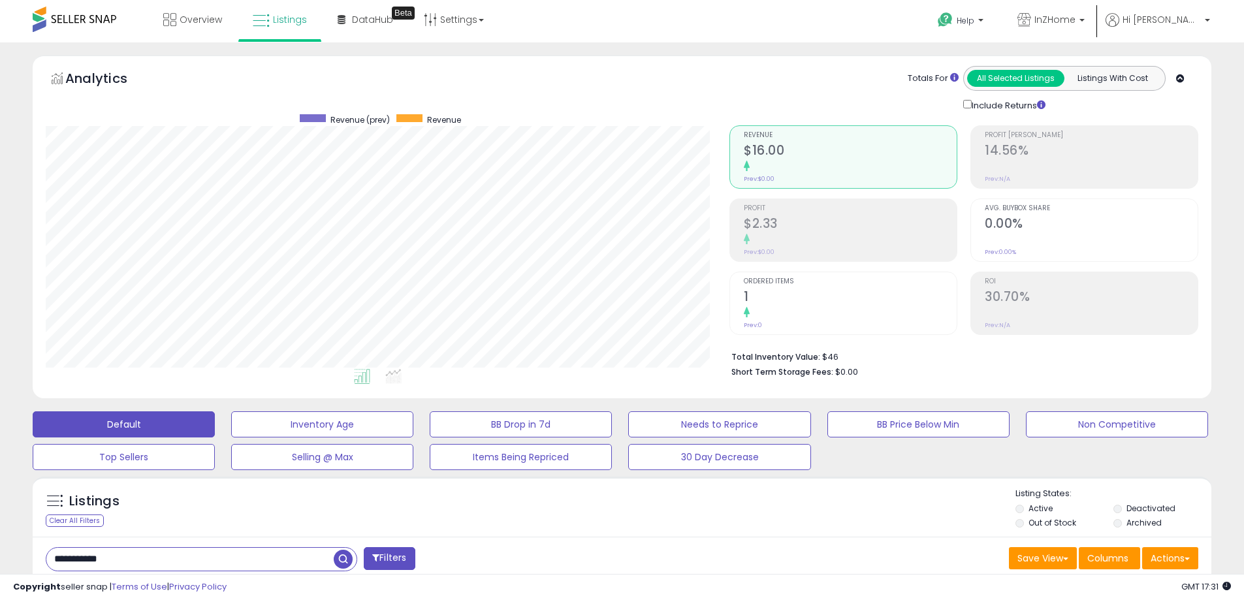  What do you see at coordinates (1043, 558) in the screenshot?
I see `button: Save View` at bounding box center [1043, 558].